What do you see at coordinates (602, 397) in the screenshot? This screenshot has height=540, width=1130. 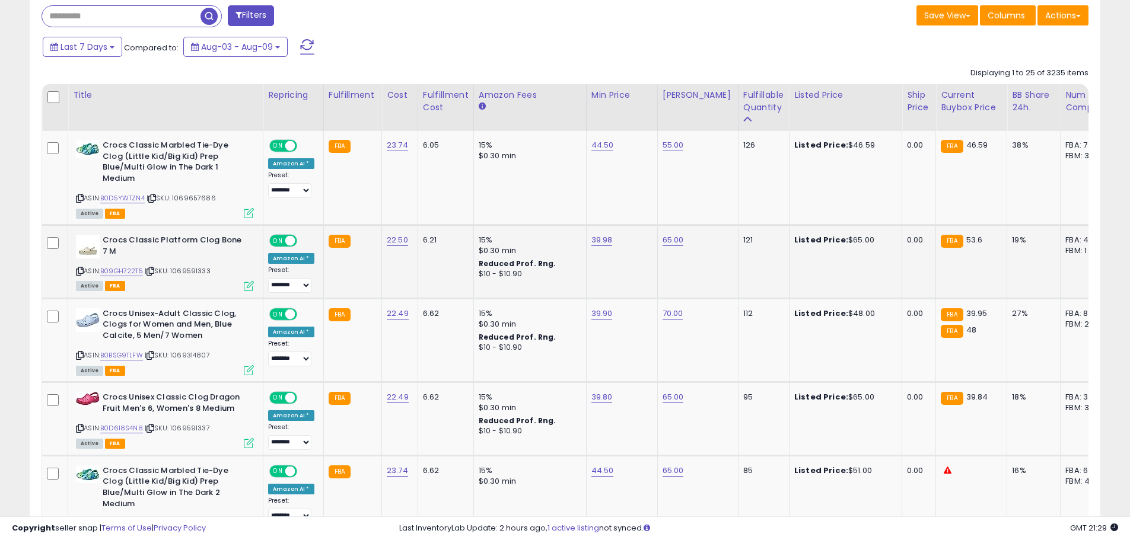 I see `a: 39.80` at bounding box center [602, 397].